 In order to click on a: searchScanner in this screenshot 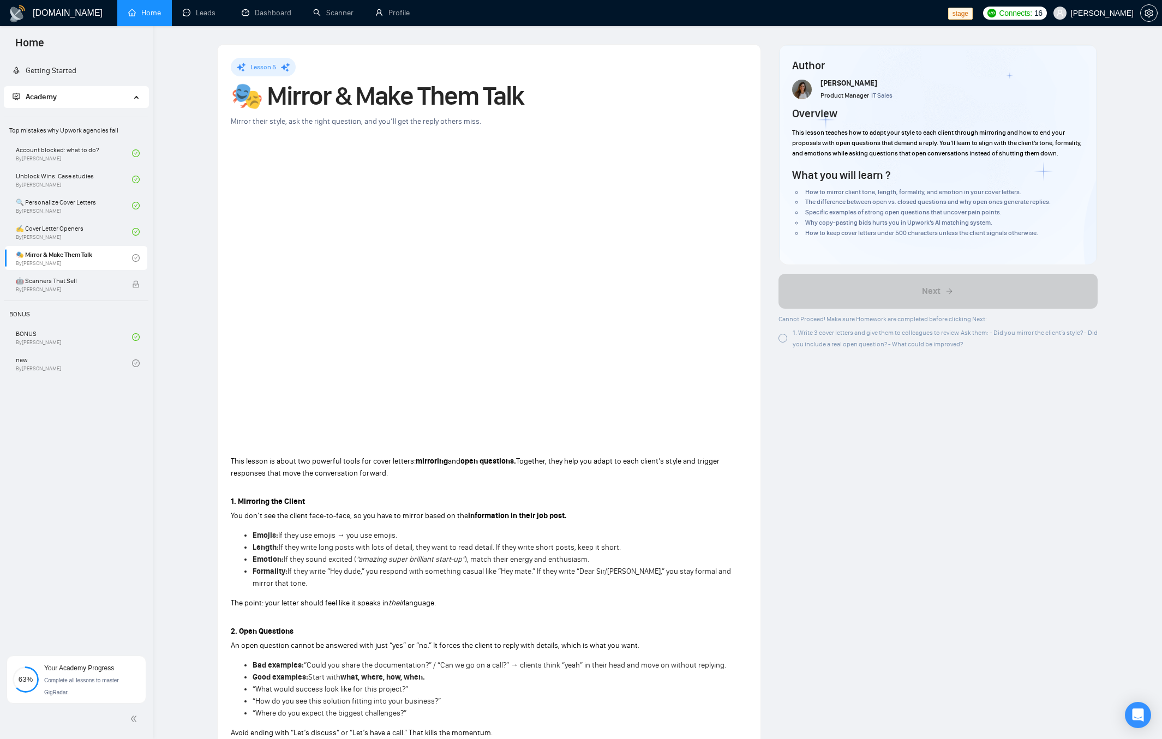, I will do `click(333, 13)`.